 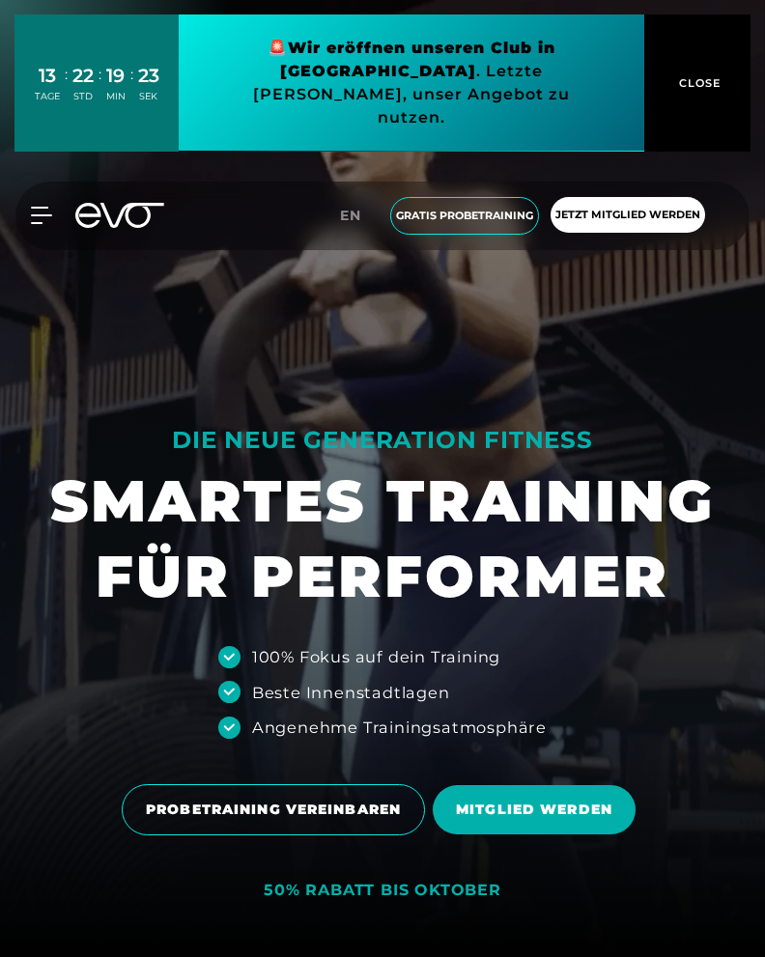 What do you see at coordinates (382, 890) in the screenshot?
I see `div: 50% RABATT BIS OKTOBER` at bounding box center [382, 890].